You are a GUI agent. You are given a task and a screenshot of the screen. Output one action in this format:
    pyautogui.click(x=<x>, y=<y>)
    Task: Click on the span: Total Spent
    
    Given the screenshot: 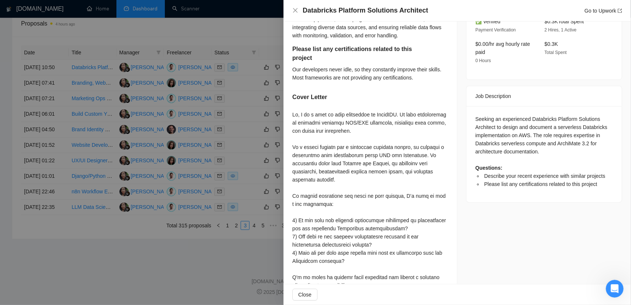 What is the action you would take?
    pyautogui.click(x=555, y=52)
    